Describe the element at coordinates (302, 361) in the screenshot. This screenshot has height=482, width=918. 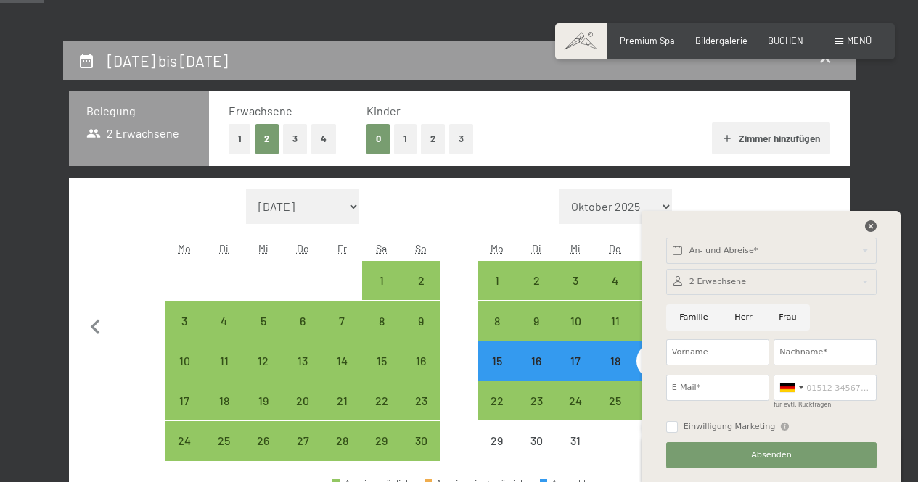
I see `div: Thu Nov 13 2025` at that location.